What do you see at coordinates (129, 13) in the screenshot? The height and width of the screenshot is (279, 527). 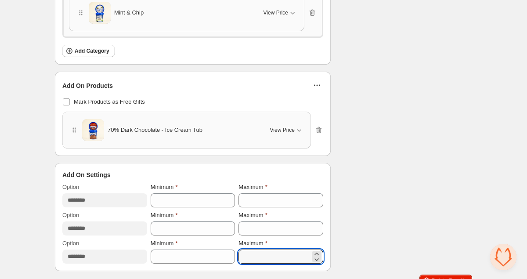 I see `span: Mint & Chip` at bounding box center [129, 13].